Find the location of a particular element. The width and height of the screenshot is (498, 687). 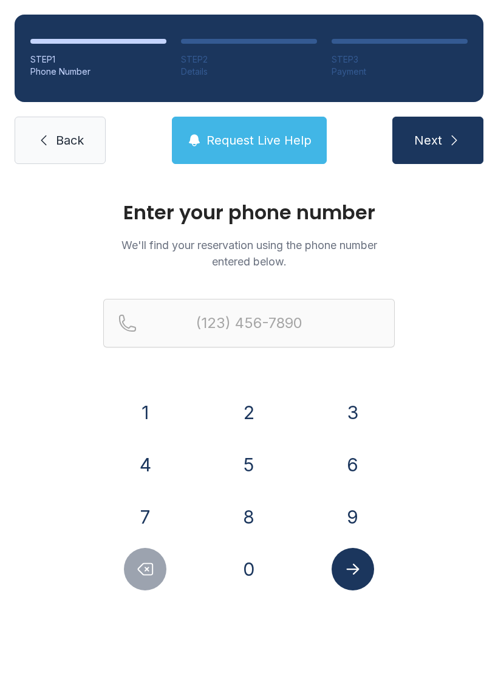

input: Reservation phone number is located at coordinates (249, 323).